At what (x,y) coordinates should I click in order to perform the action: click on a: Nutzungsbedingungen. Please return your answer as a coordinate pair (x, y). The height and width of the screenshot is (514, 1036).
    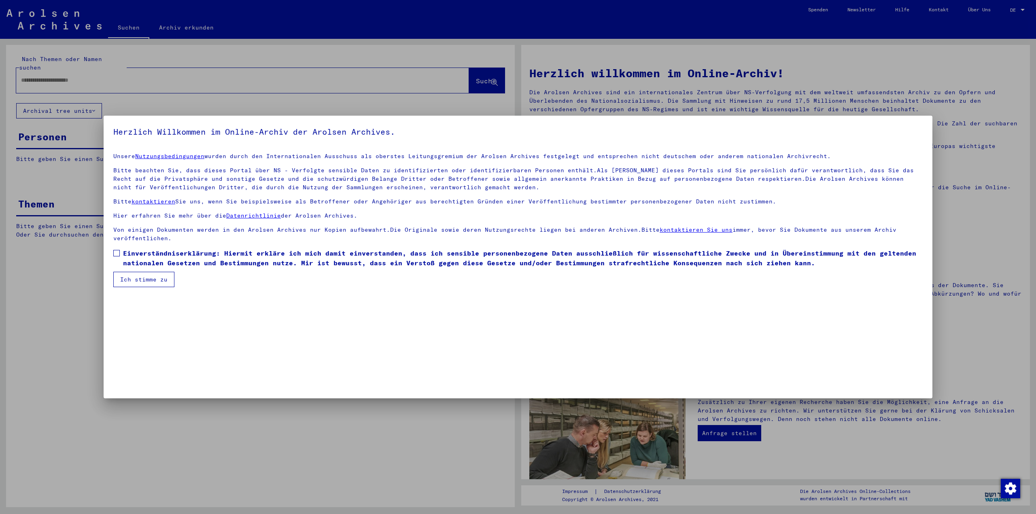
    Looking at the image, I should click on (170, 156).